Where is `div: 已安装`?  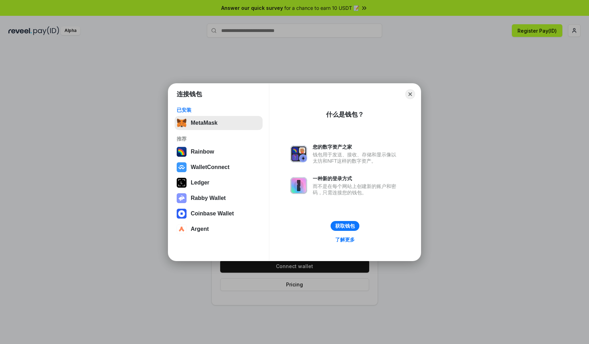 div: 已安装 is located at coordinates (219, 110).